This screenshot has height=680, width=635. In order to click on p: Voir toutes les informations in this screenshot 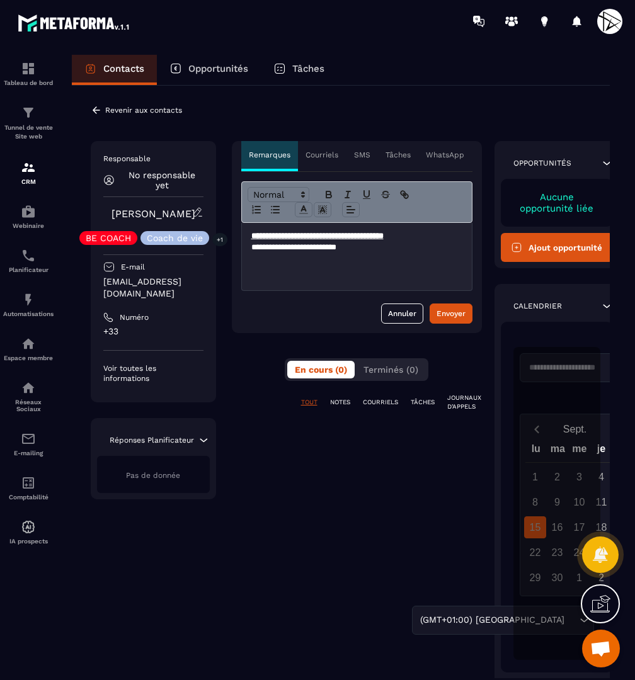, I will do `click(153, 374)`.